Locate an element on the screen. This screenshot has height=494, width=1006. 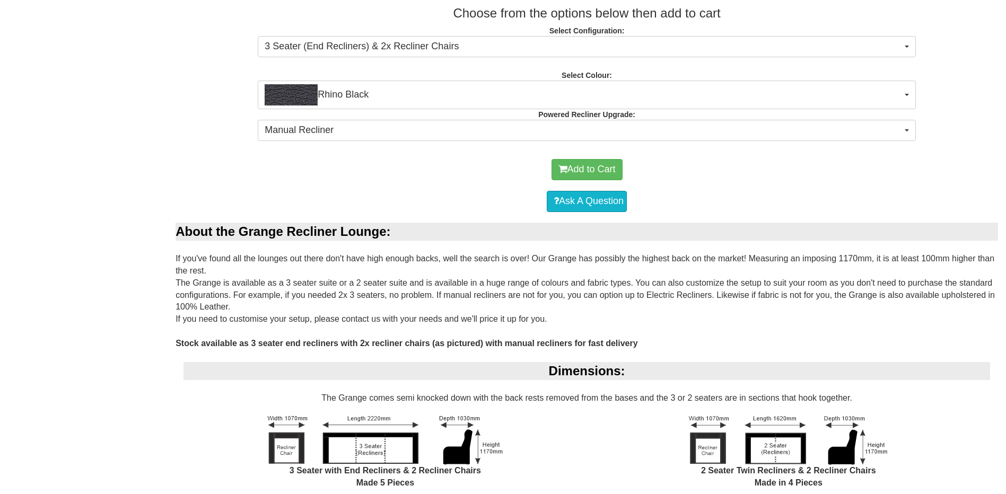
img: Rhino Black is located at coordinates (291, 95).